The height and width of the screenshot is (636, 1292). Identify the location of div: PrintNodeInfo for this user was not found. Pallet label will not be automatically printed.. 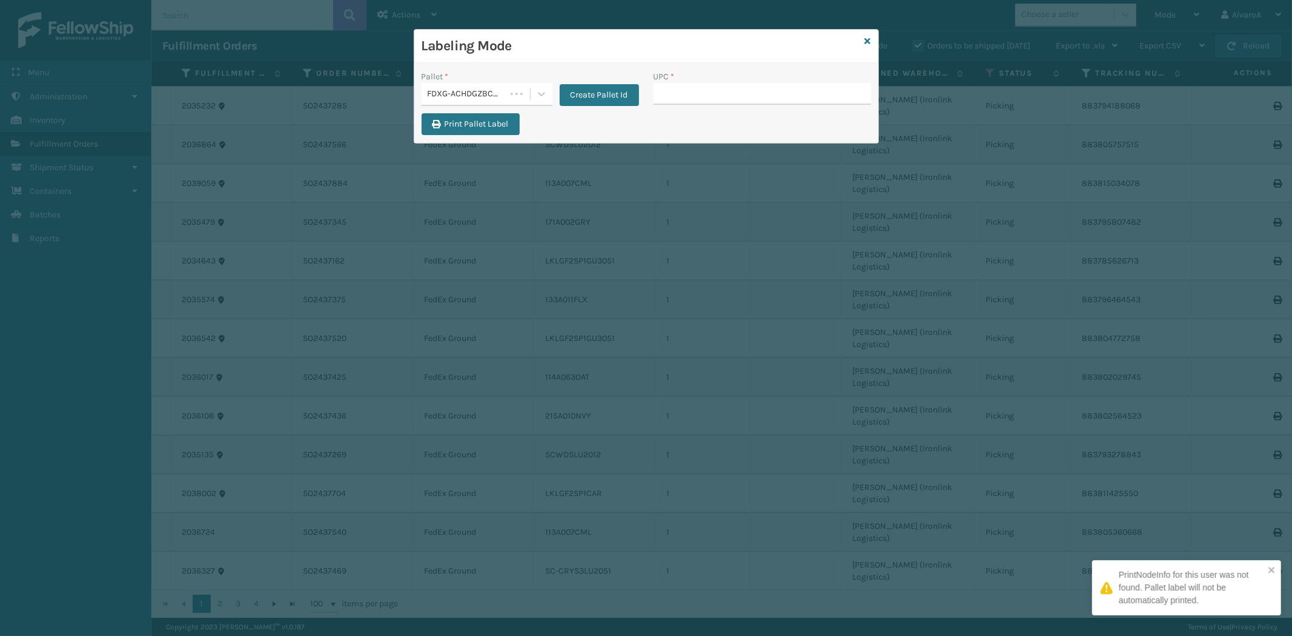
(1191, 588).